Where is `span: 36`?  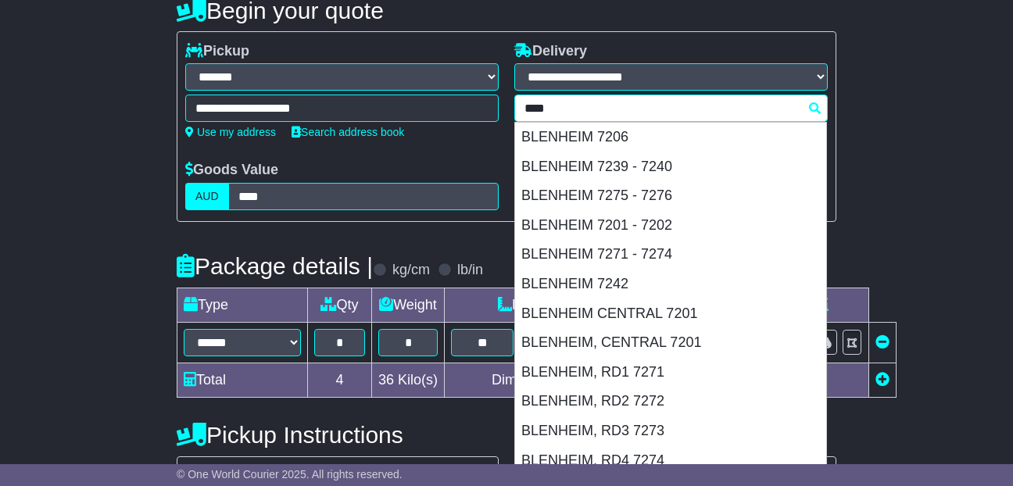 span: 36 is located at coordinates (386, 380).